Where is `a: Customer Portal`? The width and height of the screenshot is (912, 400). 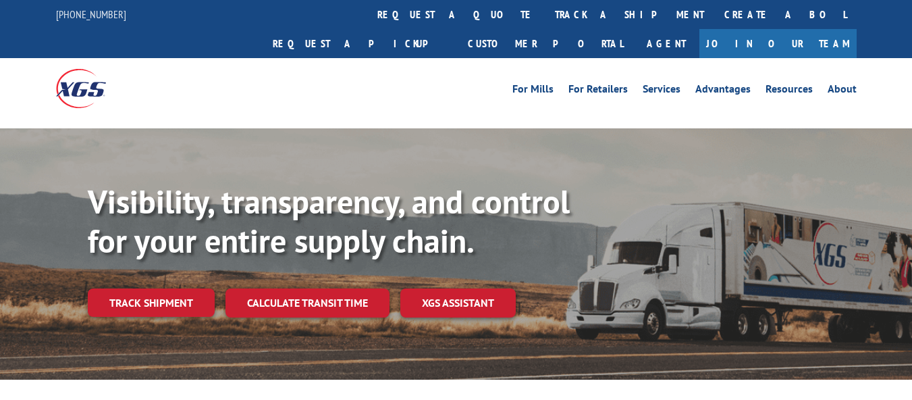 a: Customer Portal is located at coordinates (546, 43).